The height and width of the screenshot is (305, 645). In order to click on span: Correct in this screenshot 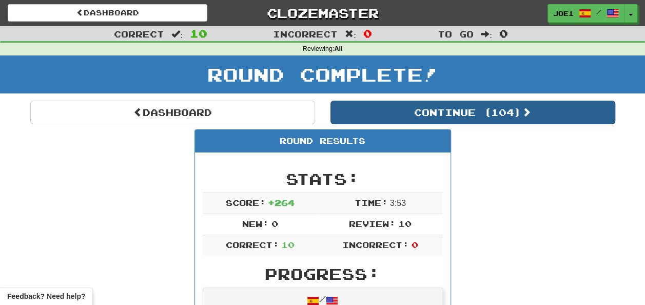, I will do `click(139, 34)`.